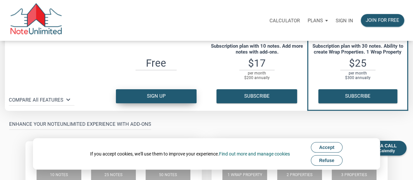  What do you see at coordinates (318, 20) in the screenshot?
I see `a: Plans` at bounding box center [318, 20].